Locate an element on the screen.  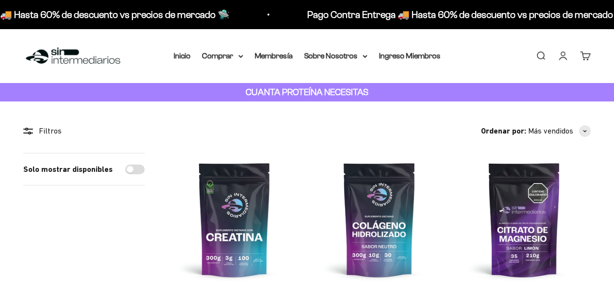
a: Ingreso Miembros is located at coordinates (410, 55).